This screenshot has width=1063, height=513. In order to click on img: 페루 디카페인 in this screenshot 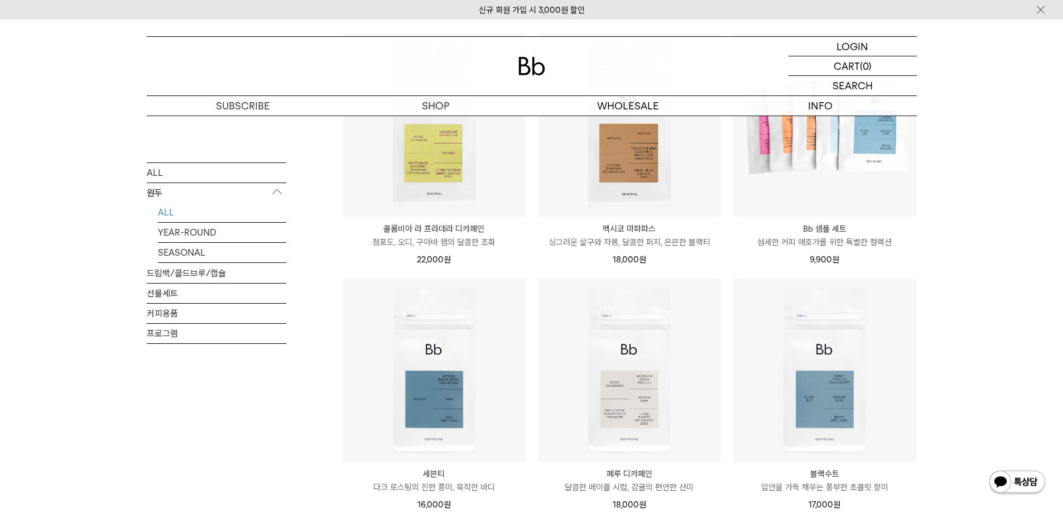, I will do `click(630, 370)`.